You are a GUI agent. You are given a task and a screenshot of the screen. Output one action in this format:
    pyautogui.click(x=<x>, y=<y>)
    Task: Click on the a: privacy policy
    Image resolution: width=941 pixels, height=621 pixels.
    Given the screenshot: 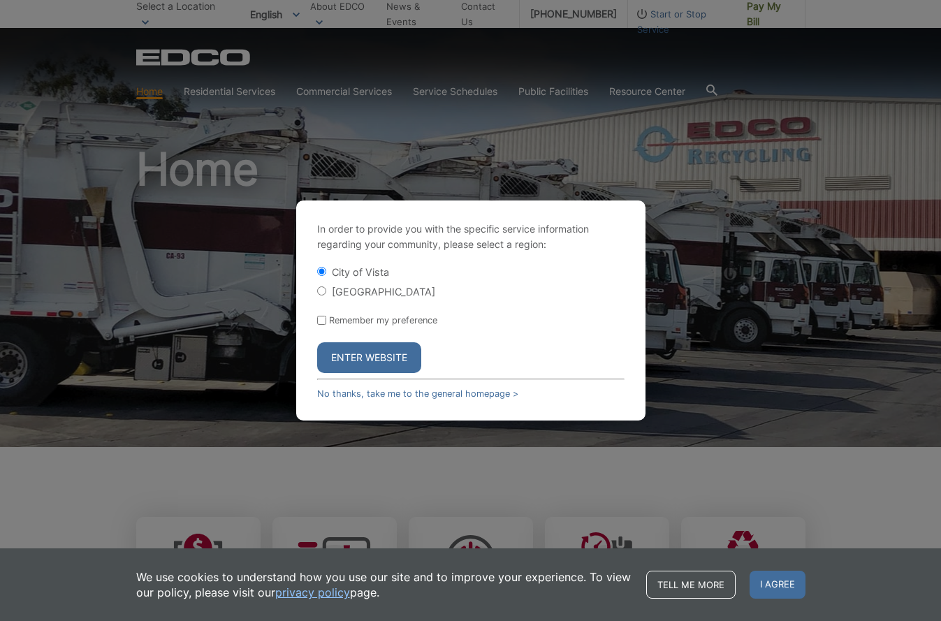 What is the action you would take?
    pyautogui.click(x=312, y=593)
    